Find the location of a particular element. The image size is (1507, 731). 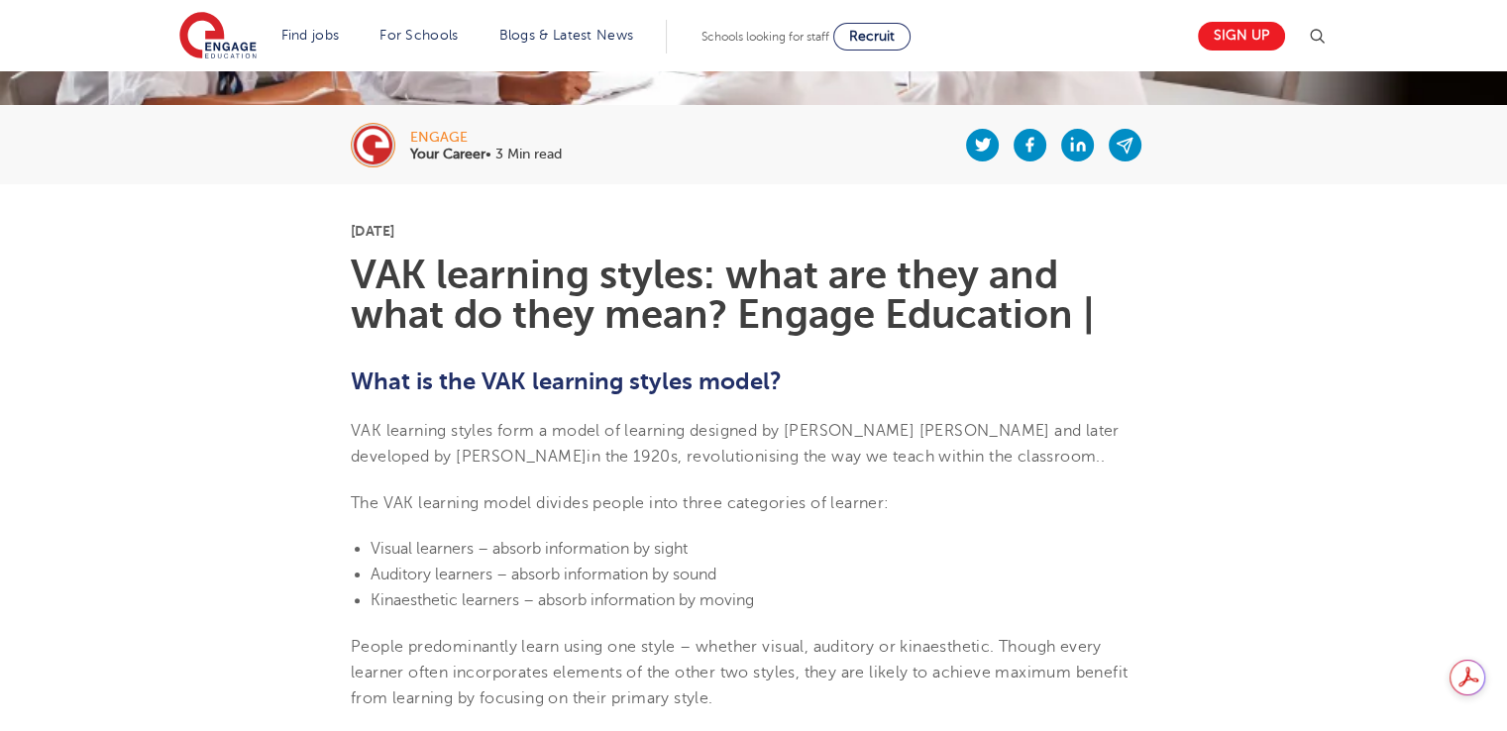

a: Blogs & Latest News is located at coordinates (567, 35).